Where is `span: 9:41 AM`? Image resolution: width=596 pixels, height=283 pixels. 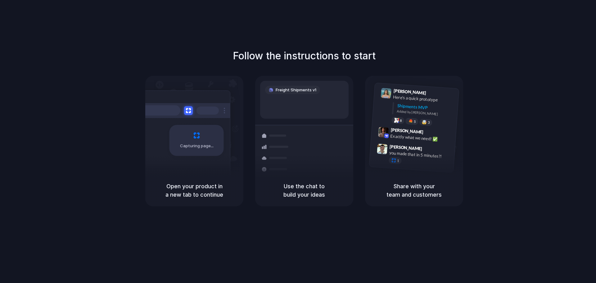
span: 9:41 AM is located at coordinates (434, 94).